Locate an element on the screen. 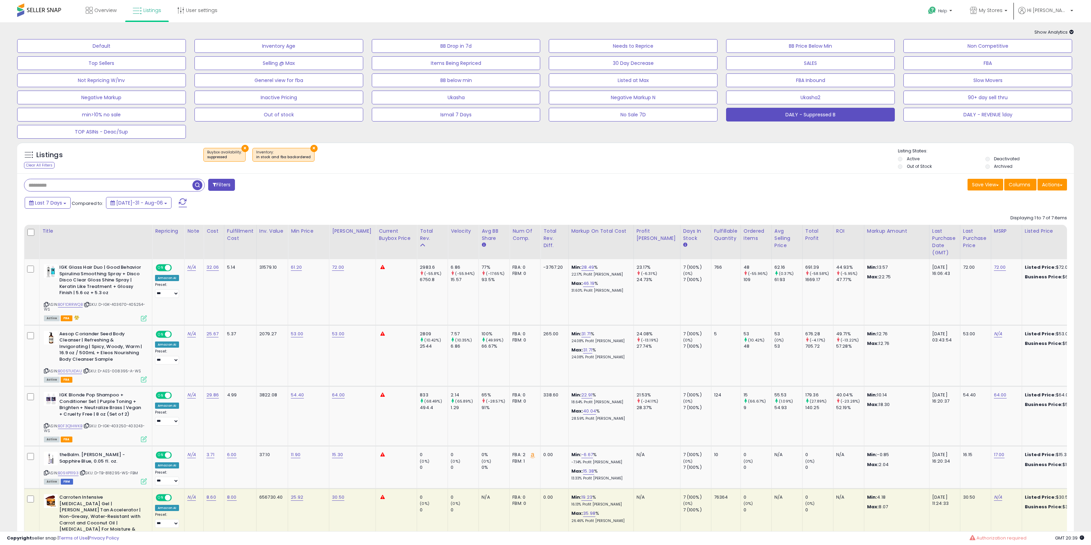 Image resolution: width=1091 pixels, height=545 pixels. button: min>10% no sale is located at coordinates (102, 115).